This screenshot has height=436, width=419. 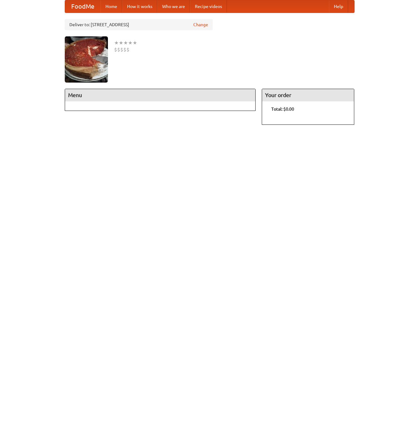 I want to click on a: Recipe videos, so click(x=208, y=6).